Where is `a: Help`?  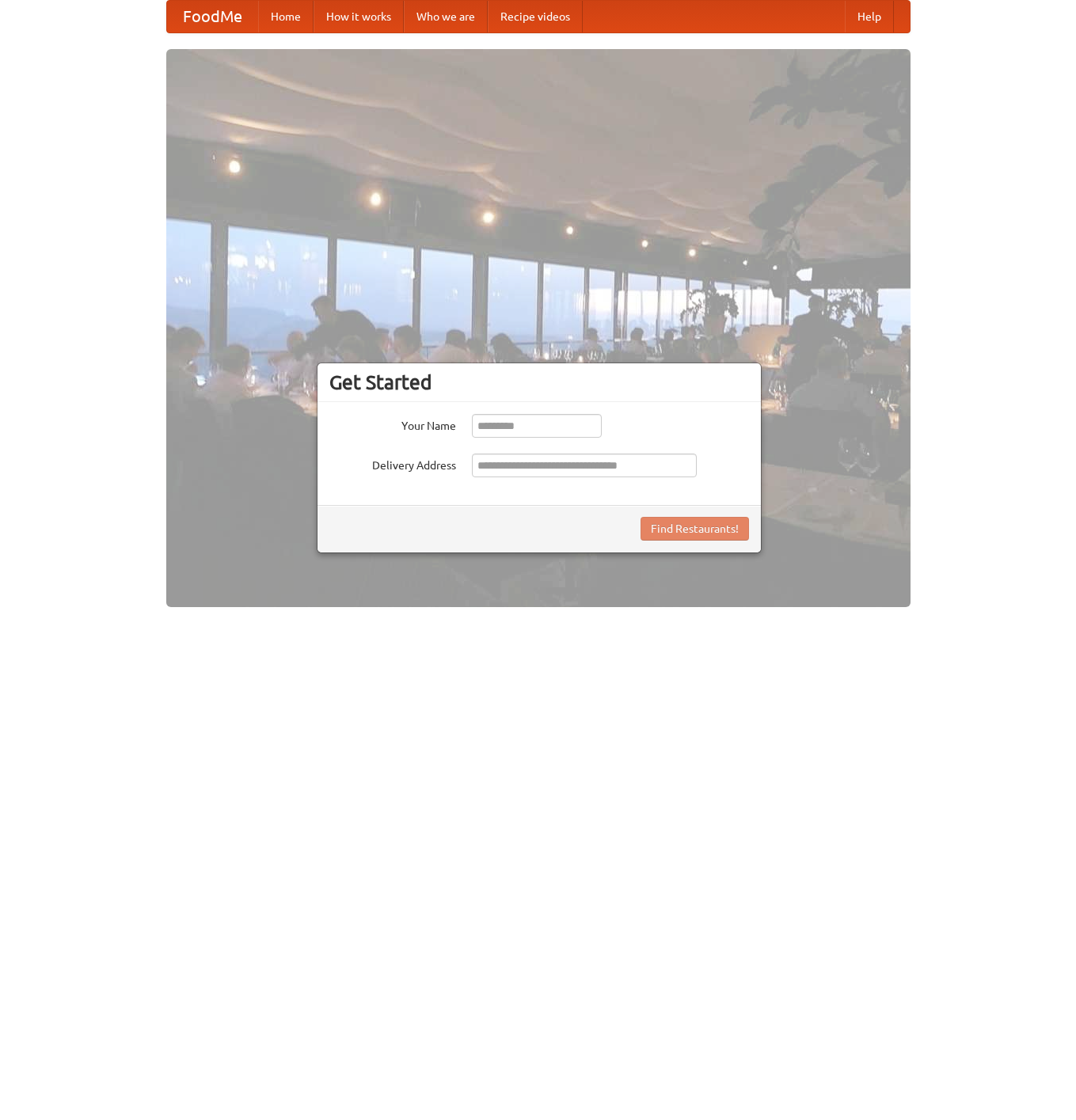
a: Help is located at coordinates (869, 17).